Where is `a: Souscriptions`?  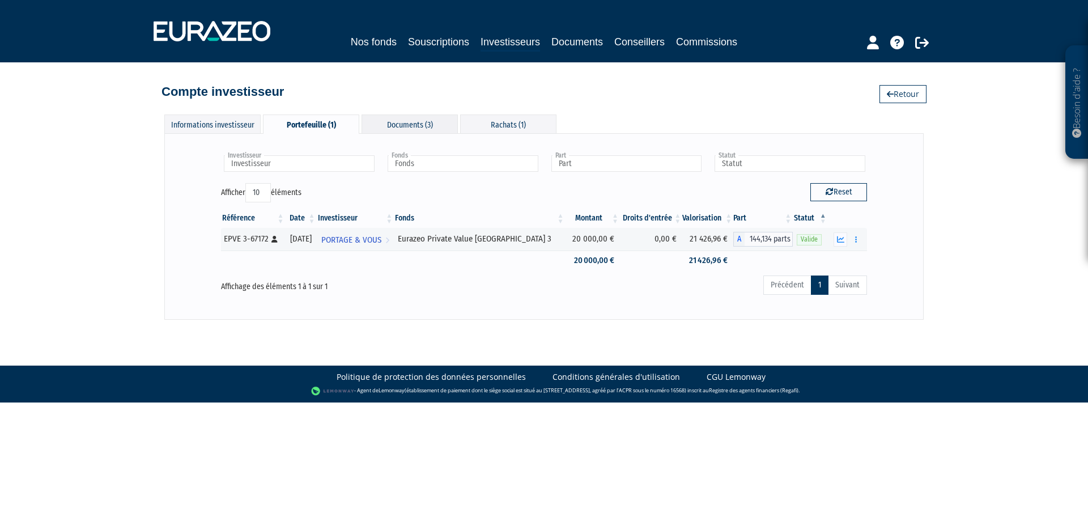 a: Souscriptions is located at coordinates (439, 42).